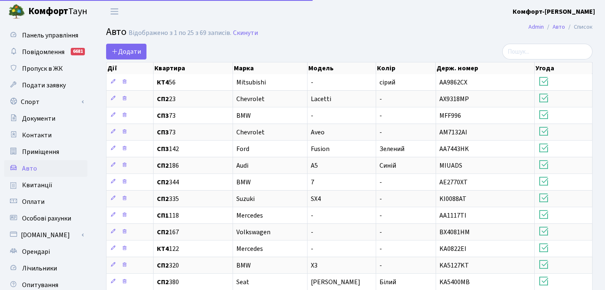 This screenshot has width=605, height=290. Describe the element at coordinates (193, 82) in the screenshot. I see `span: 56` at that location.